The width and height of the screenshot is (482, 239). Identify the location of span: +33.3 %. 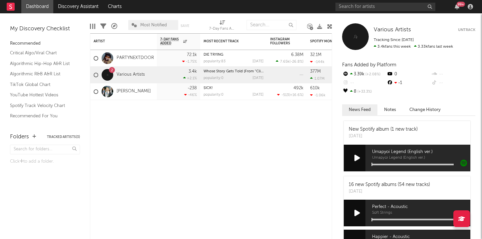
(364, 92).